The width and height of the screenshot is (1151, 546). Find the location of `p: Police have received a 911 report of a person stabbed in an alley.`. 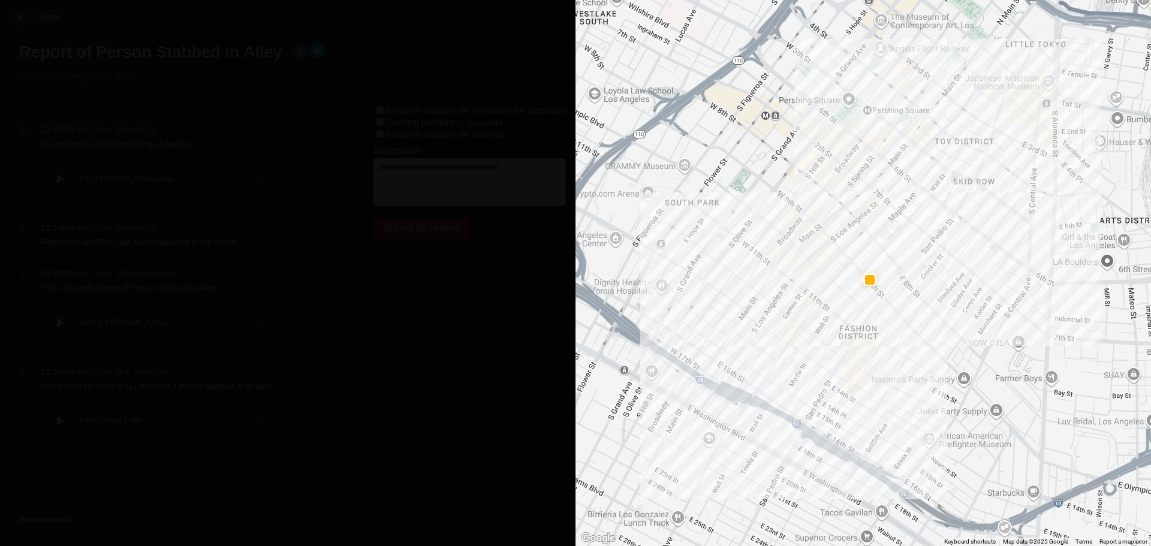

p: Police have received a 911 report of a person stabbed in an alley. is located at coordinates (183, 386).